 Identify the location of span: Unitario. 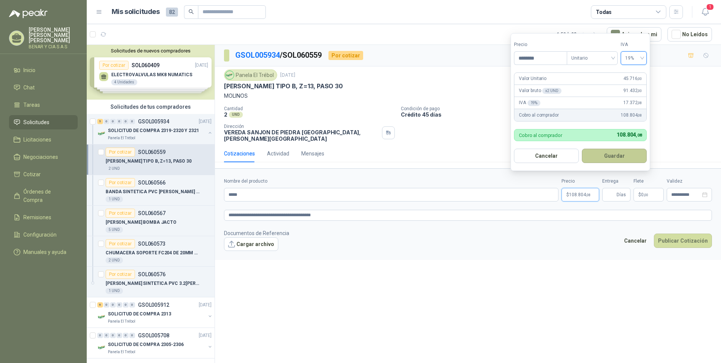
(592, 58).